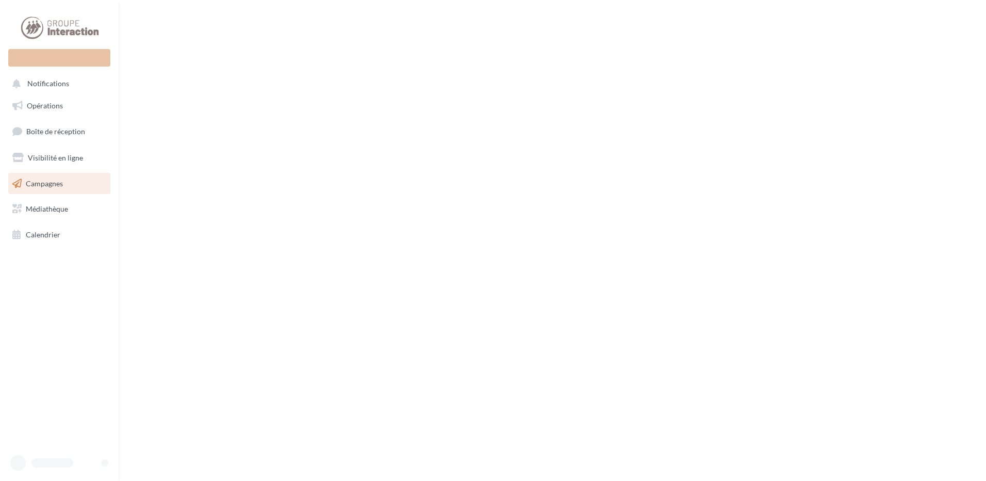  What do you see at coordinates (59, 235) in the screenshot?
I see `a: Calendrier` at bounding box center [59, 235].